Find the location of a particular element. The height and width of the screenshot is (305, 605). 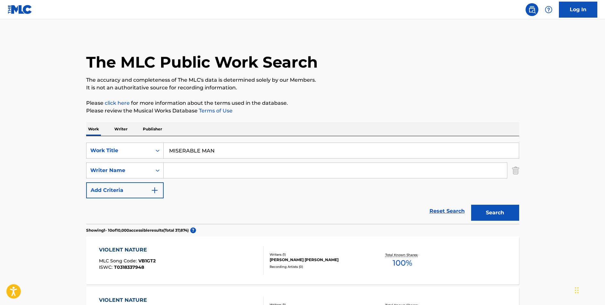

form: Search Form is located at coordinates (303, 183).